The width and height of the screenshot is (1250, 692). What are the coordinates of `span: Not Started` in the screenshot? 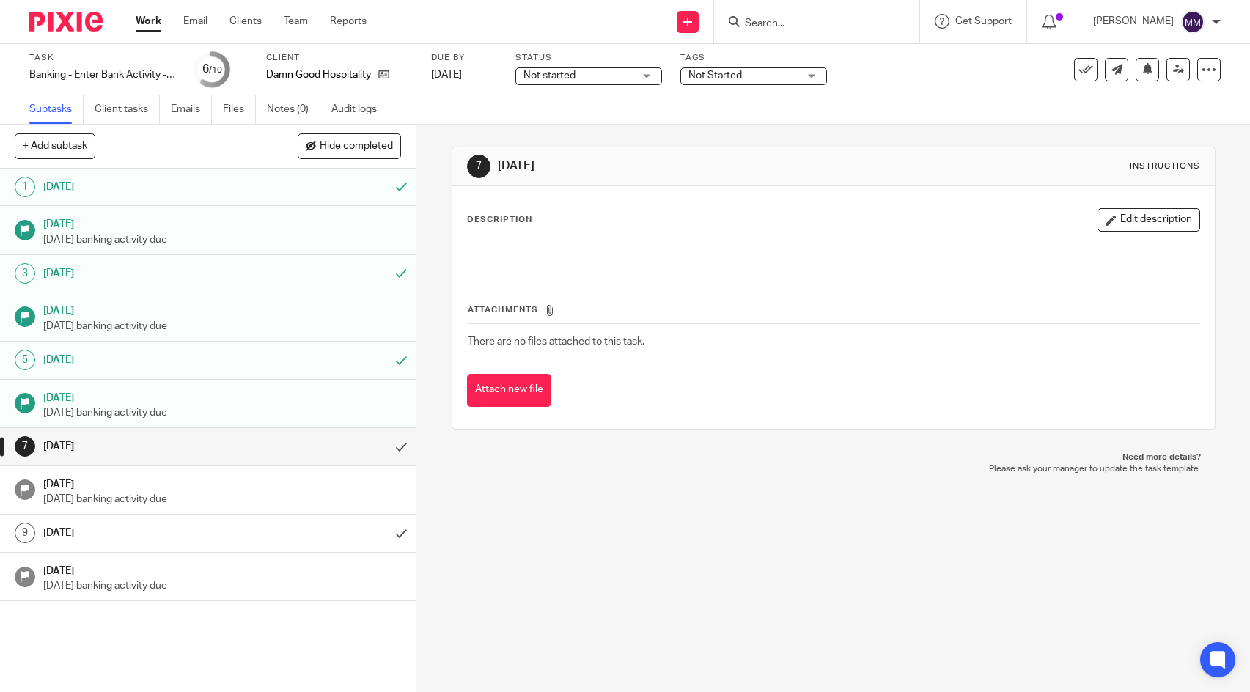 It's located at (715, 76).